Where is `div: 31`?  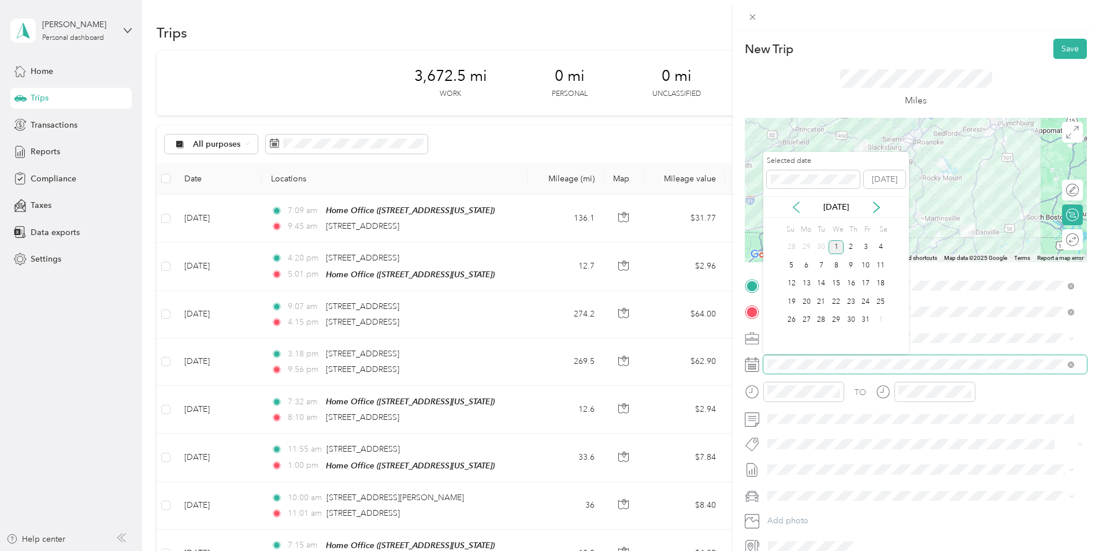 div: 31 is located at coordinates (867, 320).